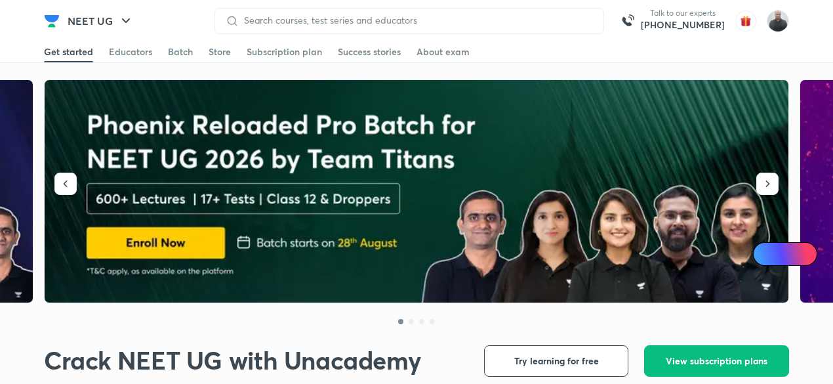  I want to click on a: Batch, so click(180, 52).